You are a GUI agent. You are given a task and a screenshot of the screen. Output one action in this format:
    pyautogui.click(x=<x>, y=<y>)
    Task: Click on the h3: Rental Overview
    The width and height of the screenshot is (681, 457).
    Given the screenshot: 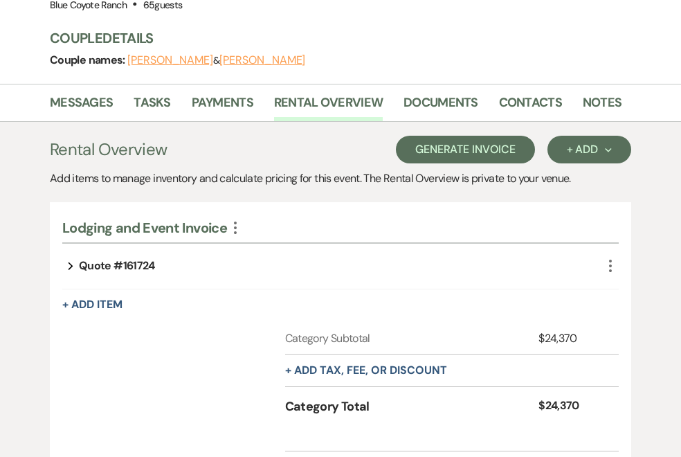 What is the action you would take?
    pyautogui.click(x=108, y=149)
    